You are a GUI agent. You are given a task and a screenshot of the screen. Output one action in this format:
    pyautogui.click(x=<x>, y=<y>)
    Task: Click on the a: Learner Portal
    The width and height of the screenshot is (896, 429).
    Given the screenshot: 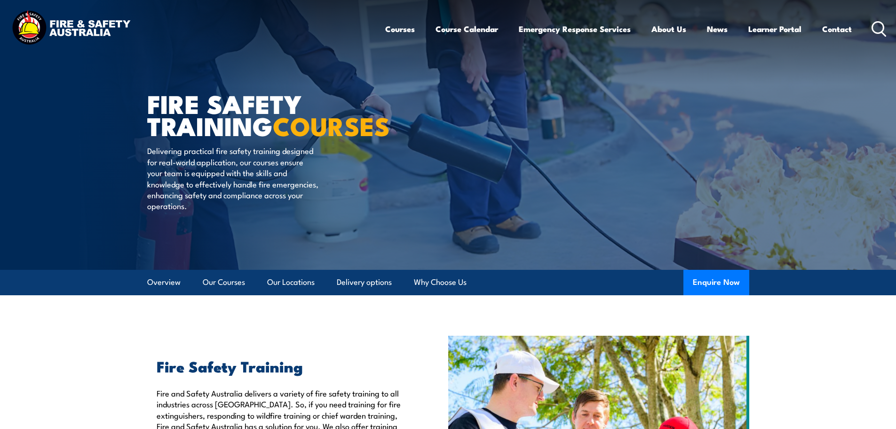 What is the action you would take?
    pyautogui.click(x=775, y=29)
    